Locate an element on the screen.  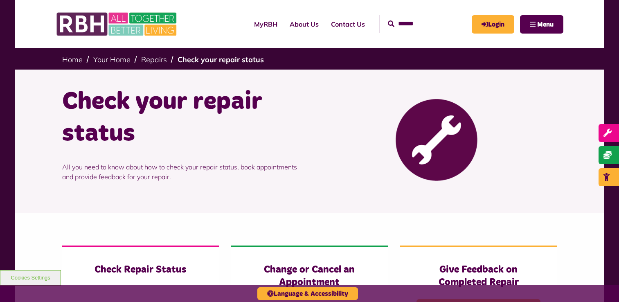
a: Contact Us is located at coordinates (348, 24).